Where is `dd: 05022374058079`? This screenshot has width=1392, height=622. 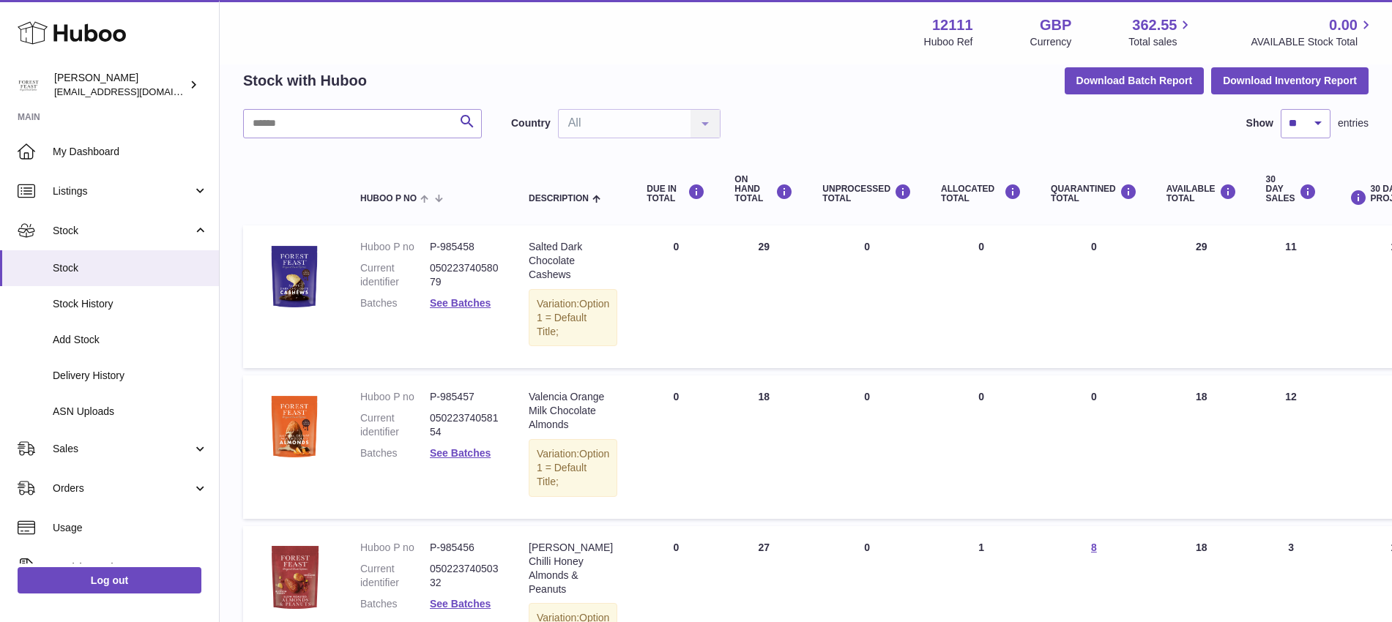 dd: 05022374058079 is located at coordinates (464, 275).